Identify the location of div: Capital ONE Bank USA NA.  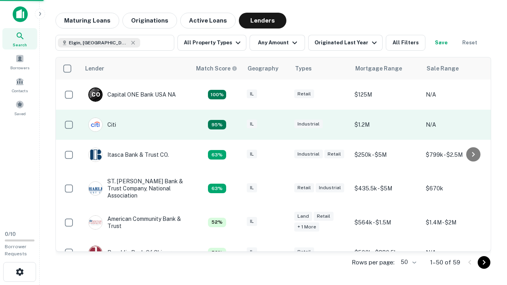
(132, 95).